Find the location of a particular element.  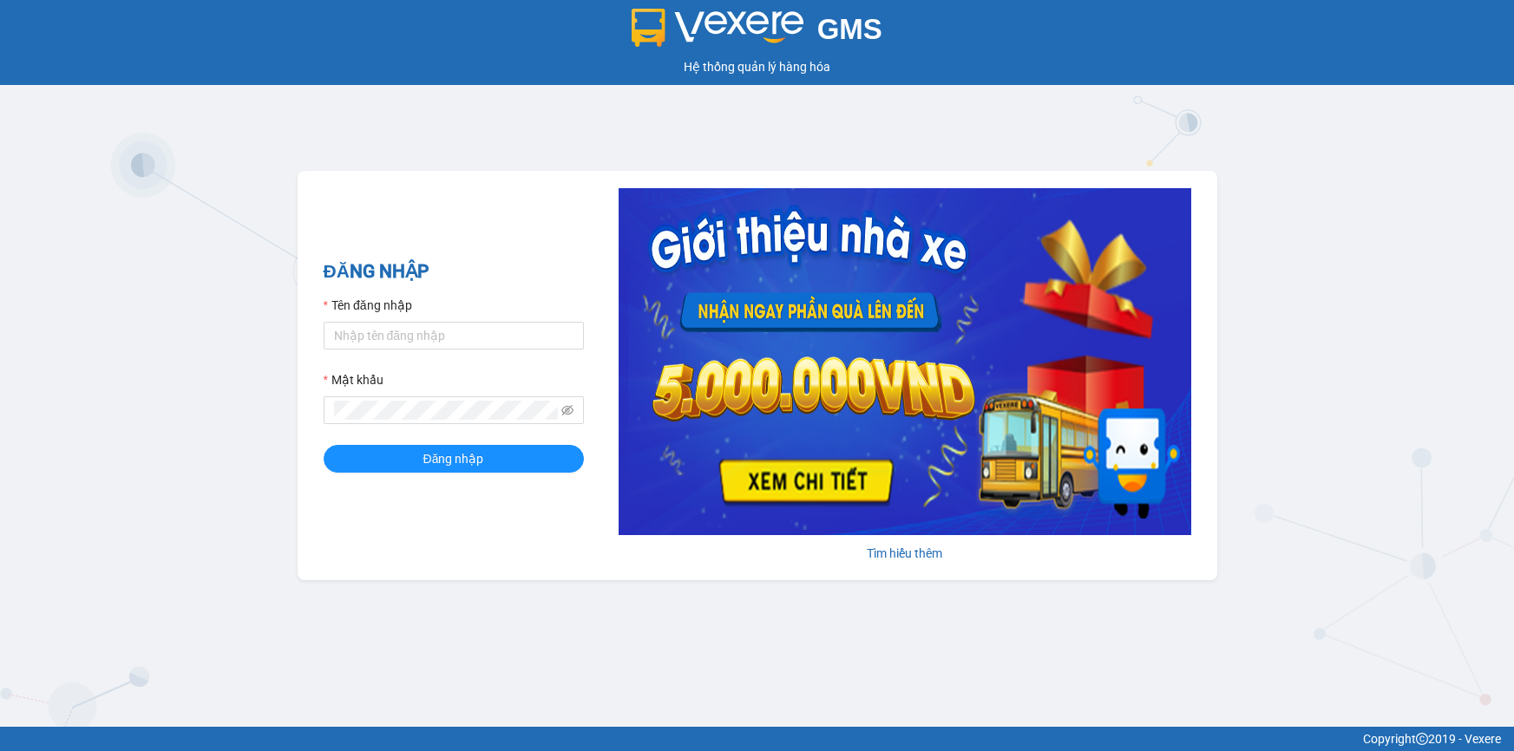

span: copyright is located at coordinates (1422, 739).